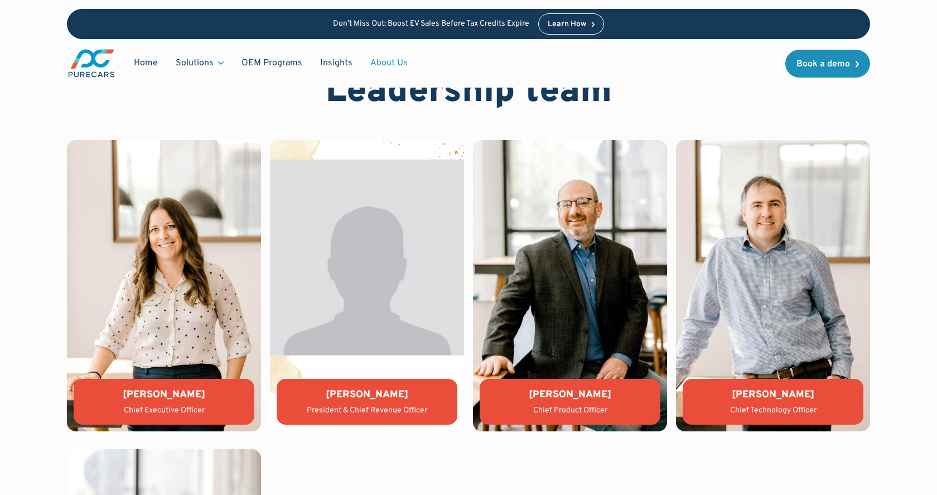 This screenshot has width=937, height=495. What do you see at coordinates (164, 285) in the screenshot?
I see `img: Lauren Donalson` at bounding box center [164, 285].